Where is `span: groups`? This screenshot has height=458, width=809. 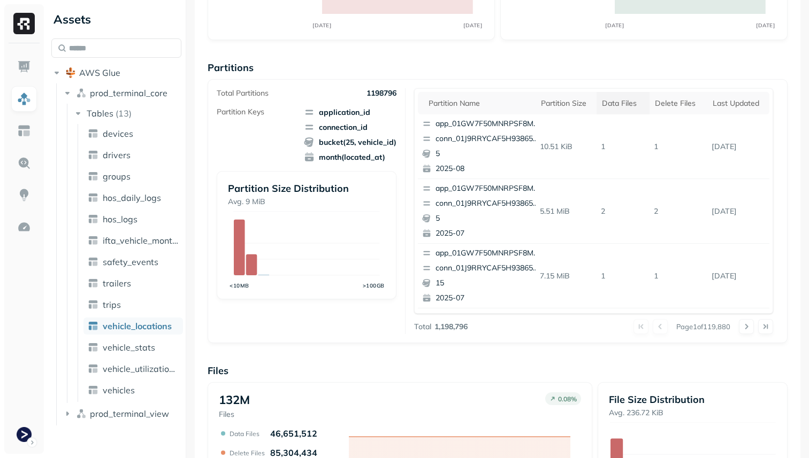
span: groups is located at coordinates (117, 177).